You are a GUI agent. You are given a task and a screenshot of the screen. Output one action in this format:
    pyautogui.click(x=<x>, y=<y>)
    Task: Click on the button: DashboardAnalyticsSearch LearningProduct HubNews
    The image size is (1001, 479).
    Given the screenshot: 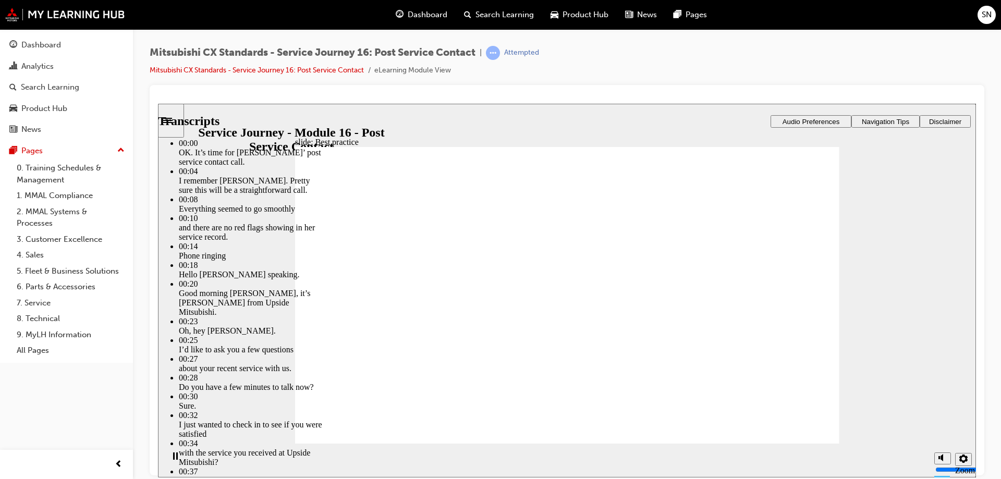 What is the action you would take?
    pyautogui.click(x=66, y=87)
    